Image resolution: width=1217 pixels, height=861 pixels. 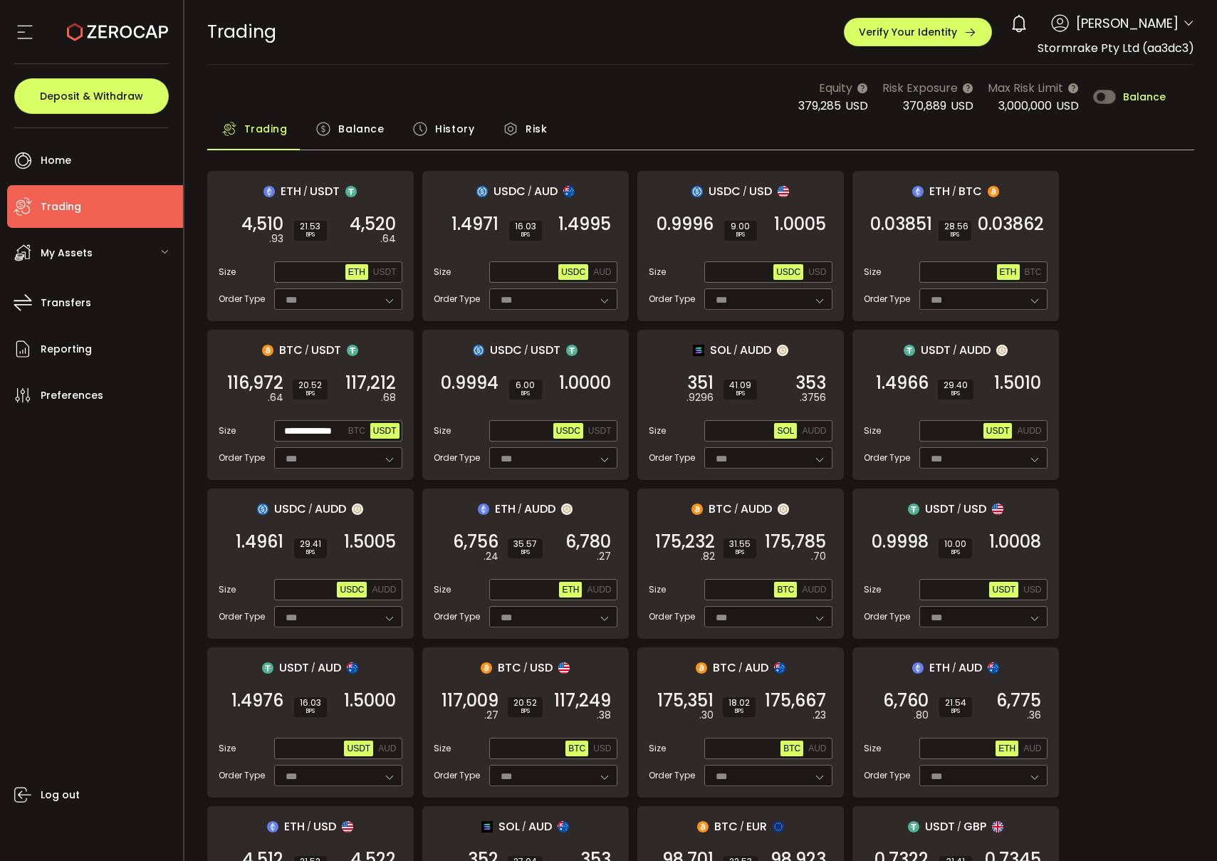 I want to click on img: sol_portfolio.png, so click(x=487, y=827).